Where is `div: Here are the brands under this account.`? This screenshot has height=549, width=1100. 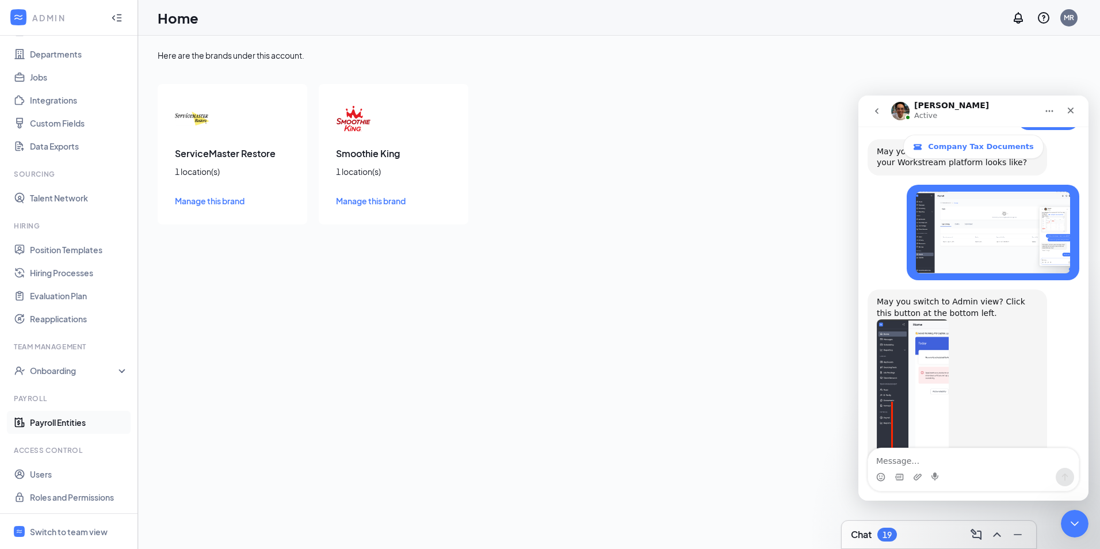
div: Here are the brands under this account. is located at coordinates (619, 55).